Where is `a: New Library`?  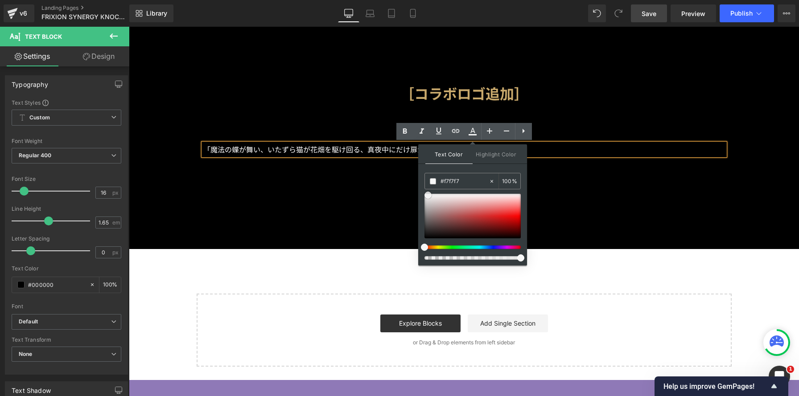 a: New Library is located at coordinates (151, 13).